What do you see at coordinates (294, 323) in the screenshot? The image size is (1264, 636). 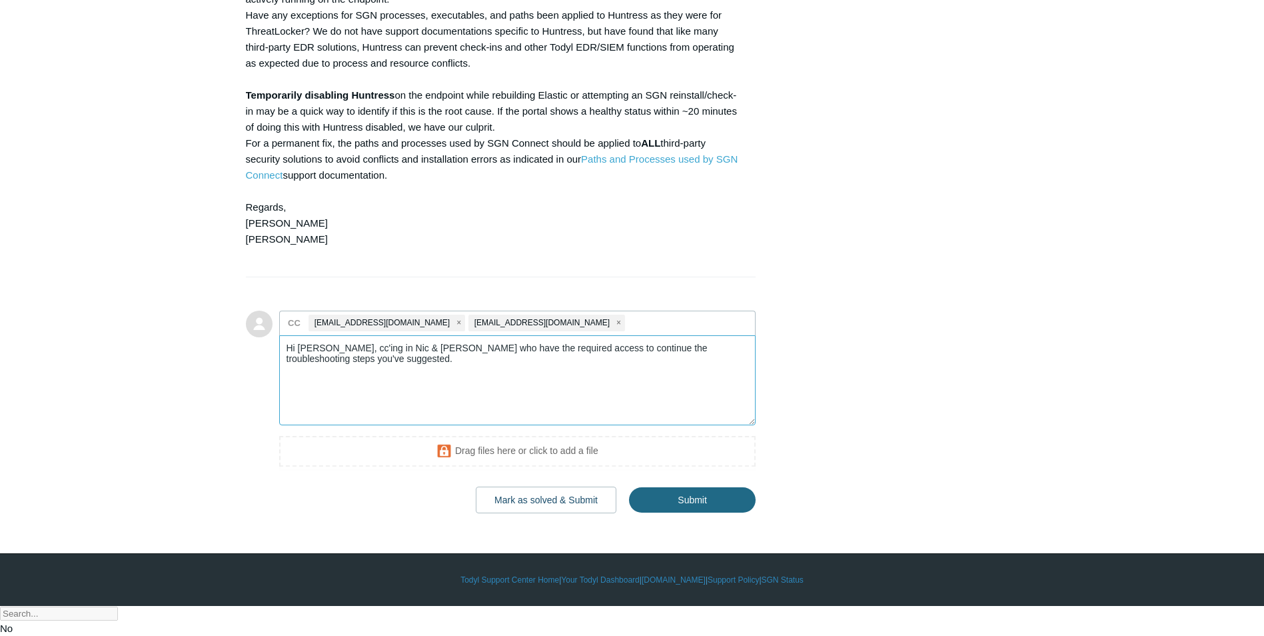 I see `label: CC` at bounding box center [294, 323].